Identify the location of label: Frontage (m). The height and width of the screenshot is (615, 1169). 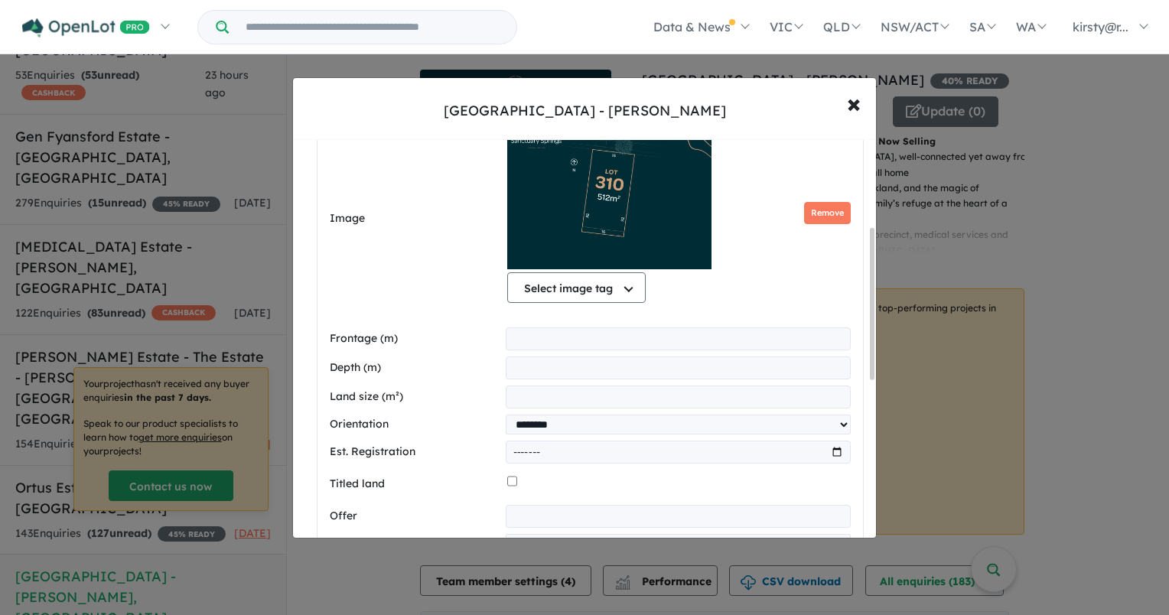
(415, 339).